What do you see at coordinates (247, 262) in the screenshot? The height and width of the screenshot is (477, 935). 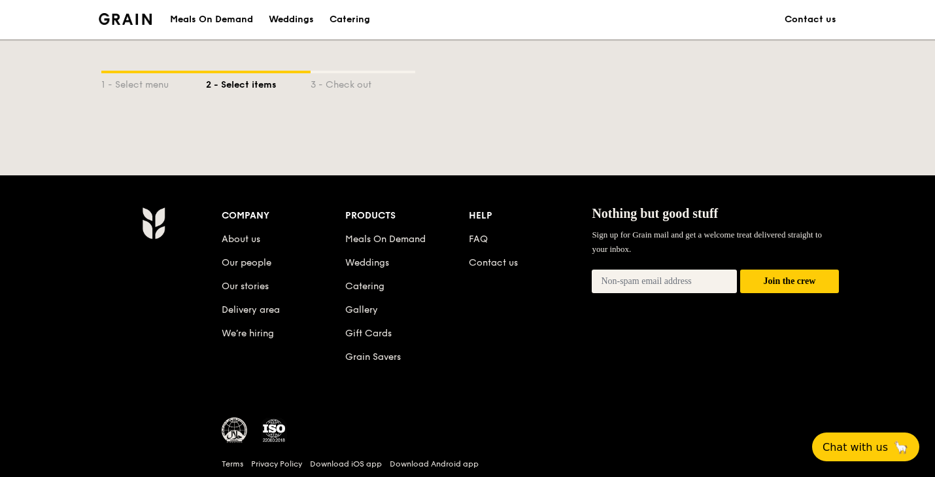 I see `a: Our people` at bounding box center [247, 262].